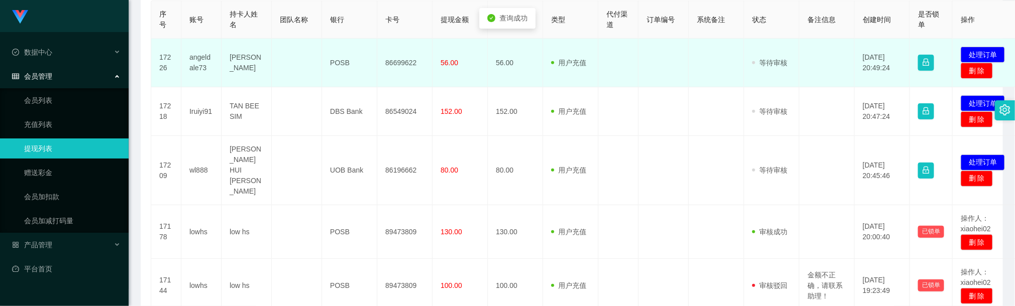  Describe the element at coordinates (72, 173) in the screenshot. I see `a: 赠送彩金` at that location.